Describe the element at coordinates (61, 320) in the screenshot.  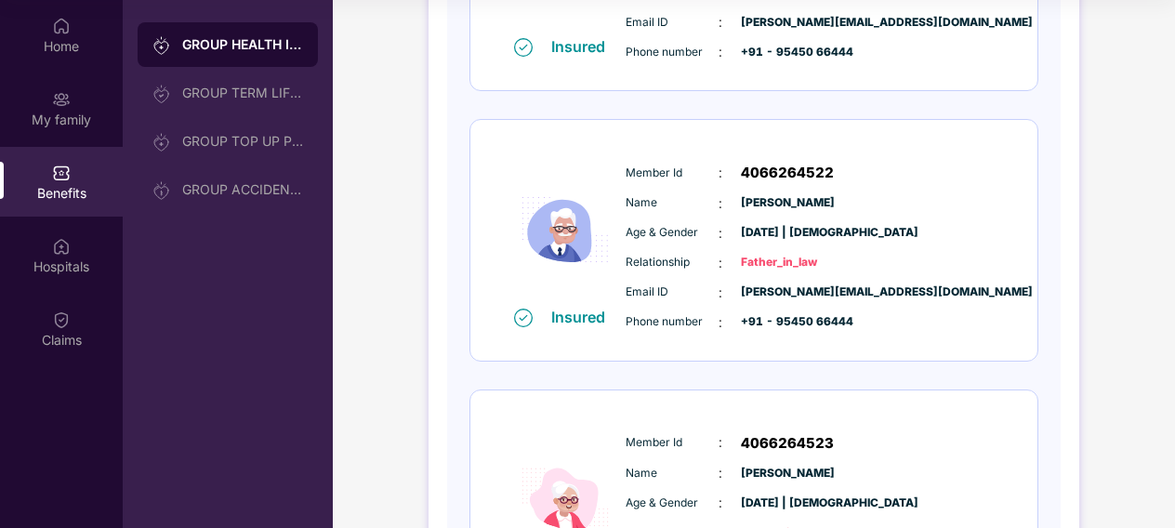
I see `img: svg+xml;base64,PHN2ZyBpZD0iQ2xhaW0iIHhtbG5zPSJodHRwOi8vd3d3LnczLm9yZy8yMDAwL3N2ZyIgd2lkdGg9IjIwIi...` at that location.